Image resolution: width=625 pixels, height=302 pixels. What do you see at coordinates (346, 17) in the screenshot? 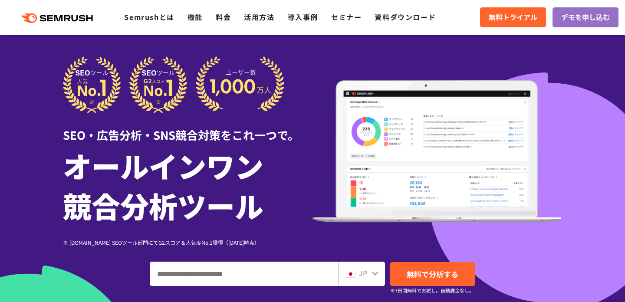
I see `a: セミナー` at bounding box center [346, 17].